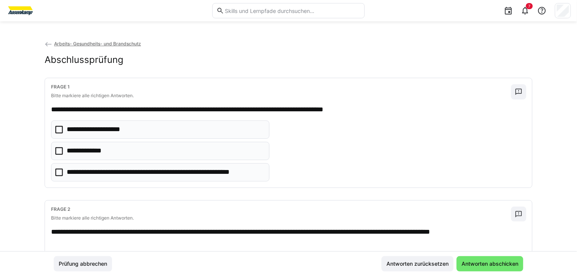 The width and height of the screenshot is (577, 276). What do you see at coordinates (281, 209) in the screenshot?
I see `h4: Frage 2` at bounding box center [281, 209].